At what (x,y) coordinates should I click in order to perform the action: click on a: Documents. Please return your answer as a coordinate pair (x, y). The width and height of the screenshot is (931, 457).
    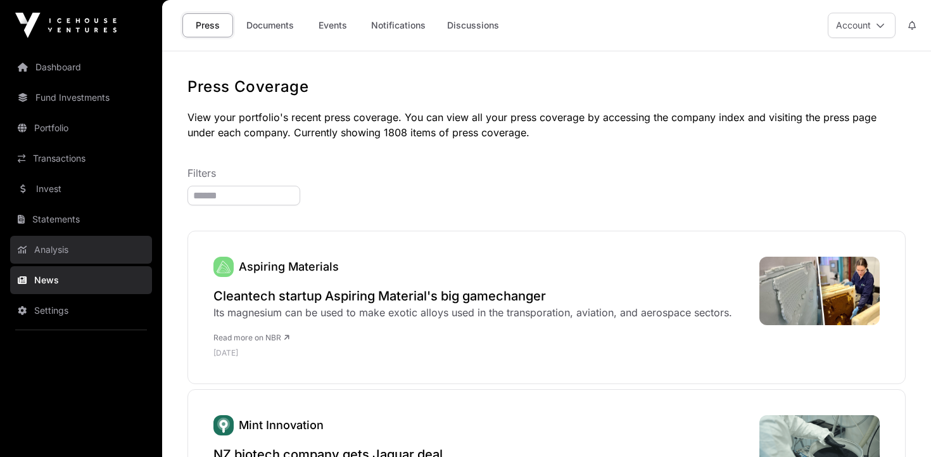
    Looking at the image, I should click on (270, 25).